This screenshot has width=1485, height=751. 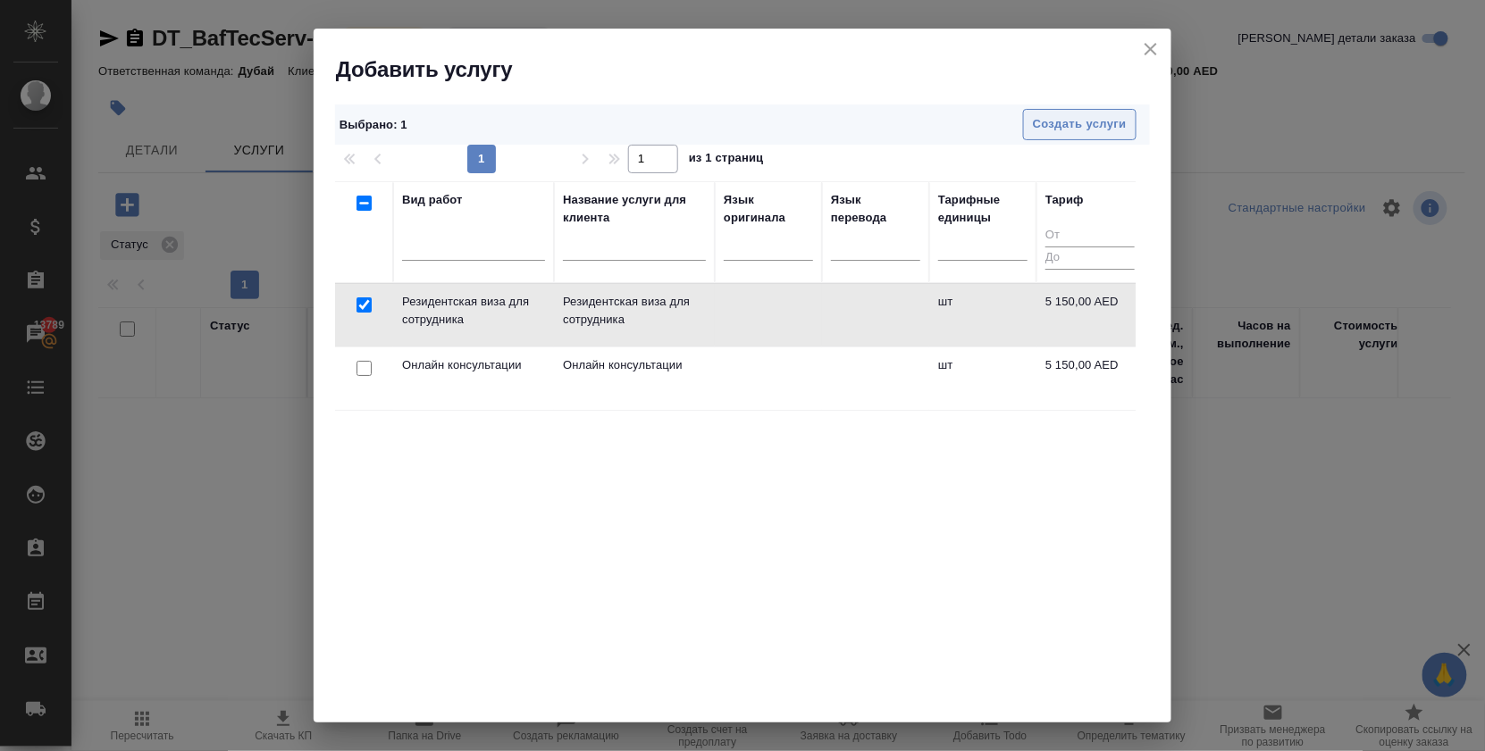 I want to click on div: Язык оригинала, so click(x=768, y=209).